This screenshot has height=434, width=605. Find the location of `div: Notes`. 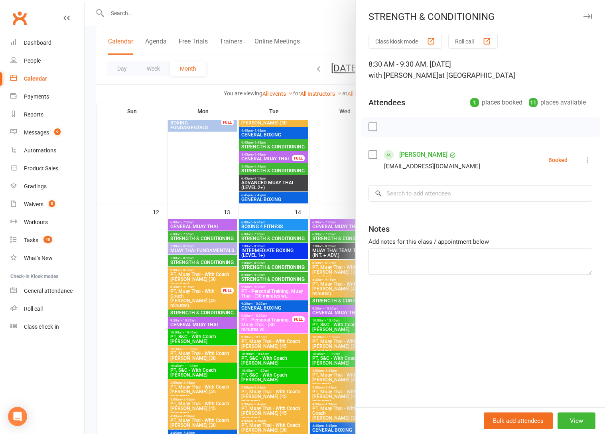

div: Notes is located at coordinates (379, 229).